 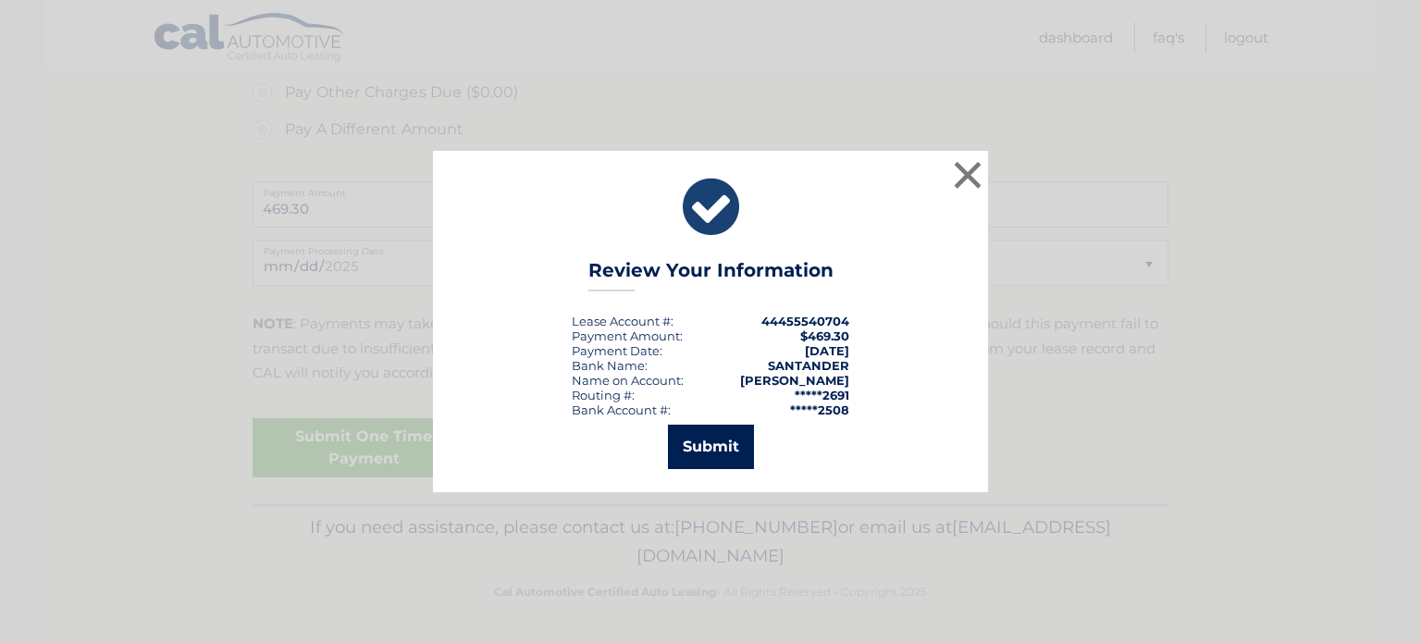 I want to click on button: Submit, so click(x=710, y=447).